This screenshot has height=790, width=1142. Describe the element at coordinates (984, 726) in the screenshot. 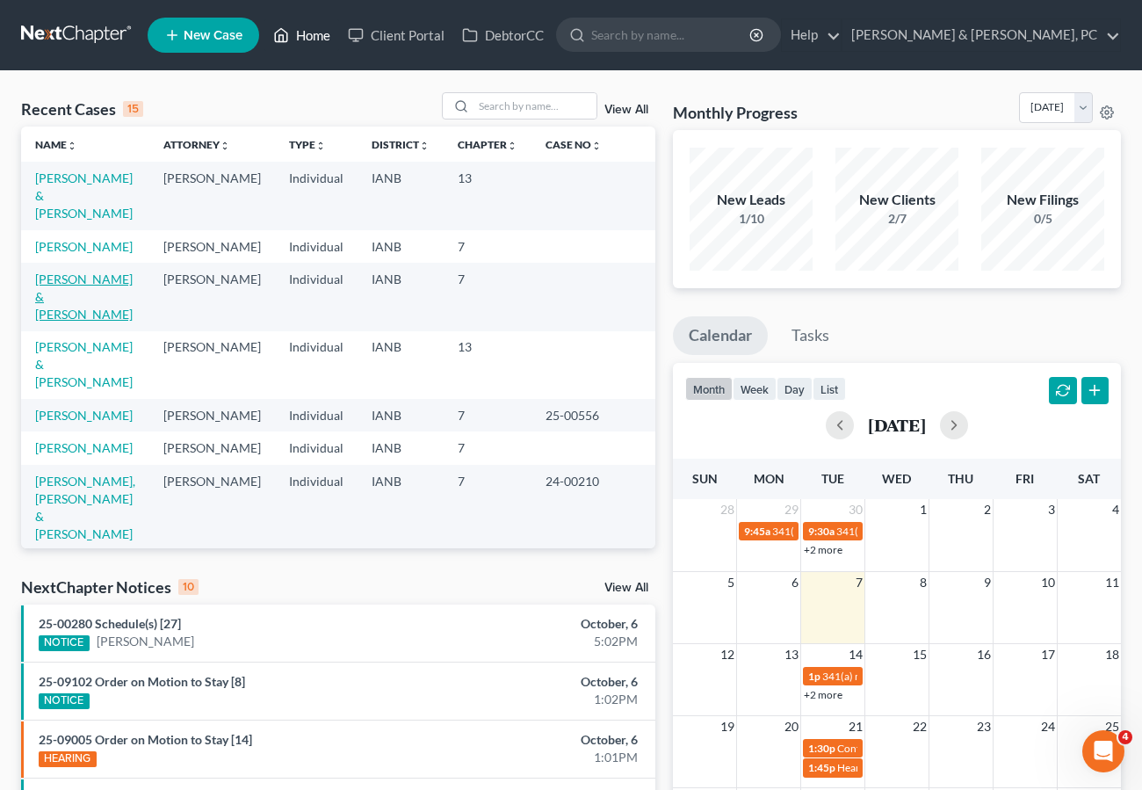

I see `span: 23` at that location.